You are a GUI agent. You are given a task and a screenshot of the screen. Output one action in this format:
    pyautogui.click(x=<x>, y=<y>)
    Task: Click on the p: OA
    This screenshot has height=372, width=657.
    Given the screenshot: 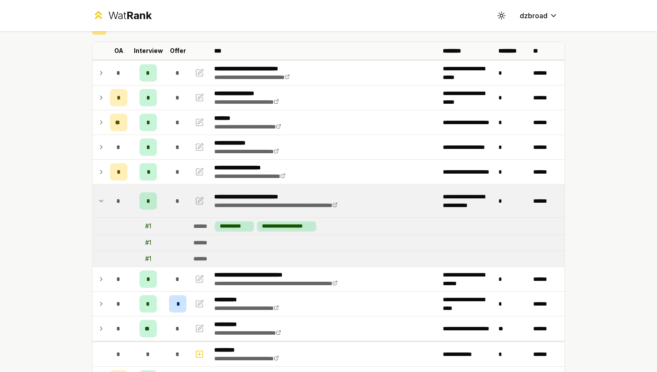 What is the action you would take?
    pyautogui.click(x=119, y=51)
    